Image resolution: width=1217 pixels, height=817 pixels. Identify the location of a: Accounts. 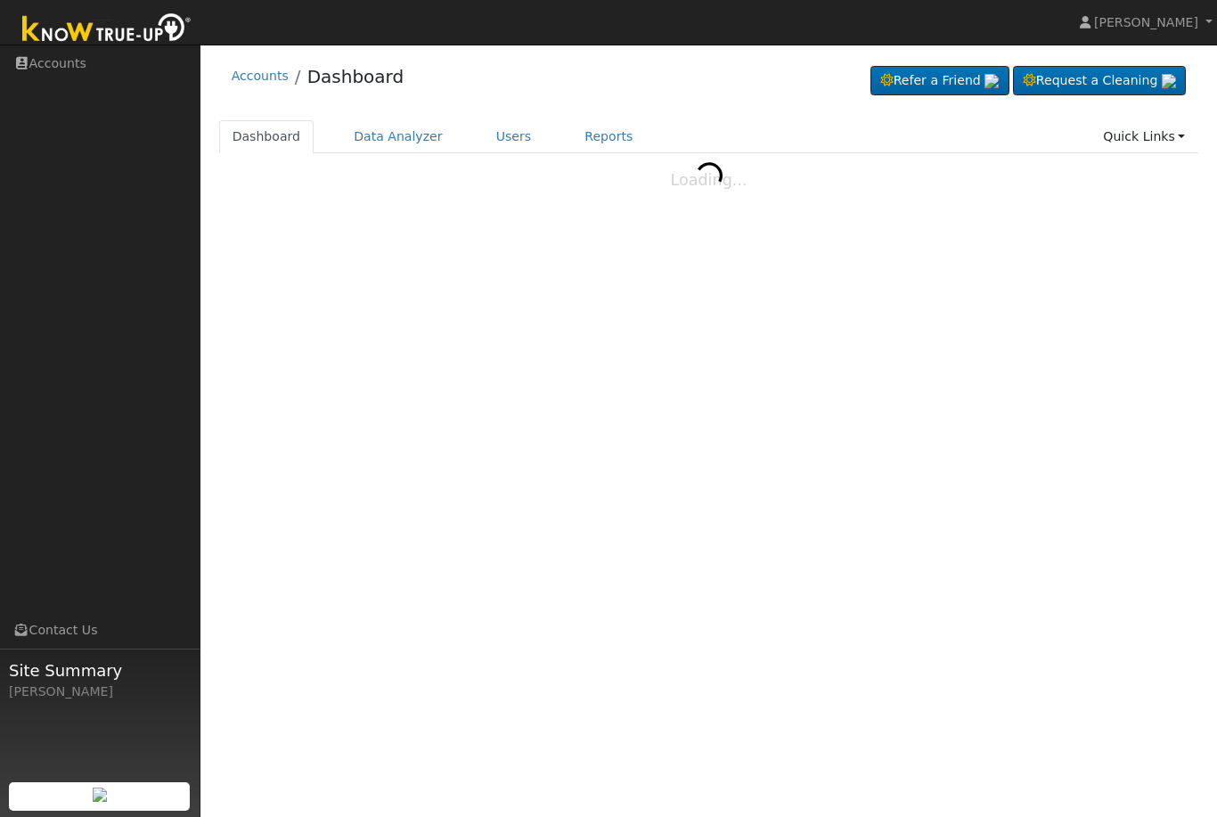
(260, 76).